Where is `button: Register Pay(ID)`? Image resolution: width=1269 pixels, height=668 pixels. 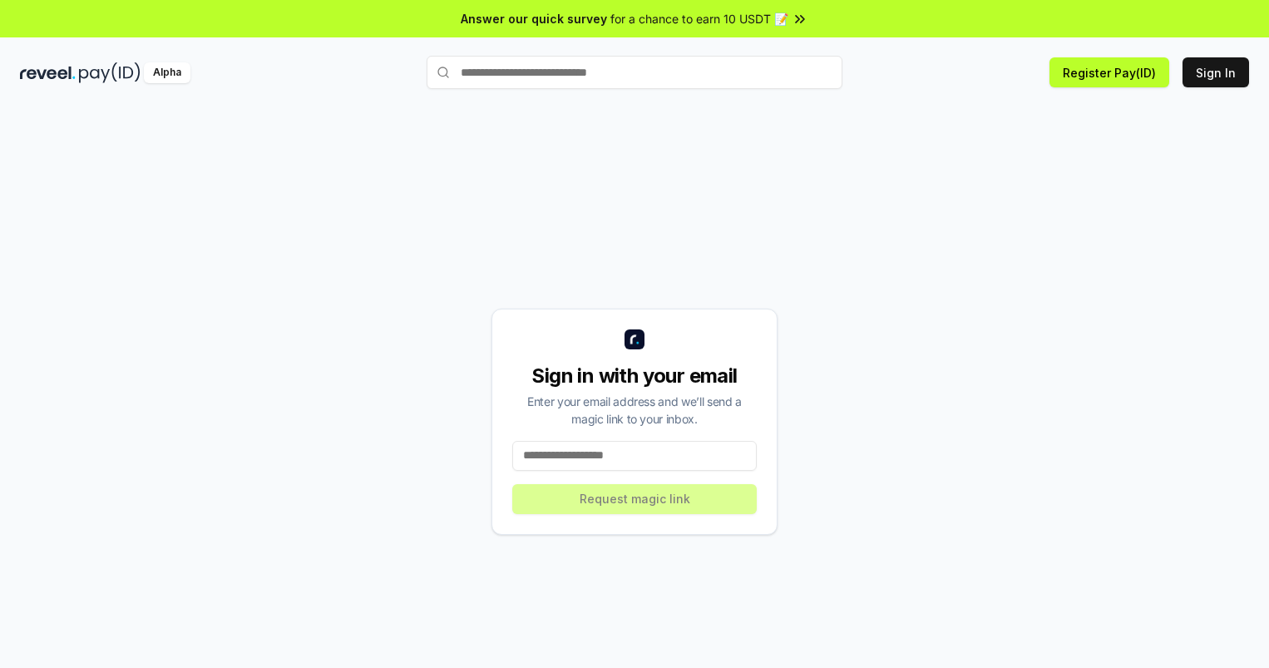
button: Register Pay(ID) is located at coordinates (1109, 72).